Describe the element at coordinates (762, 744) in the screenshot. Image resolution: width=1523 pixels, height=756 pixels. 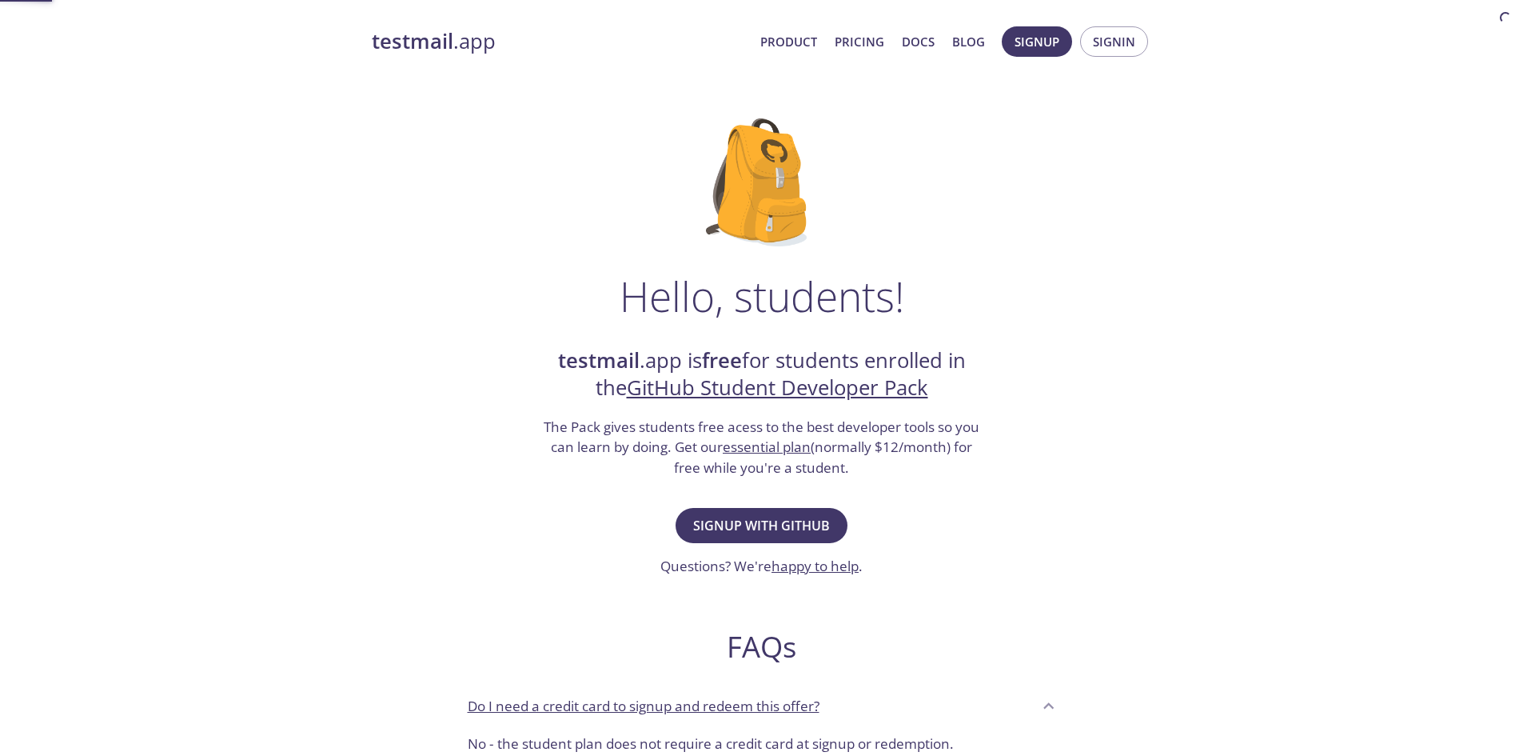
I see `p: No - the student plan does not require a credit card at signup or redemption.` at that location.